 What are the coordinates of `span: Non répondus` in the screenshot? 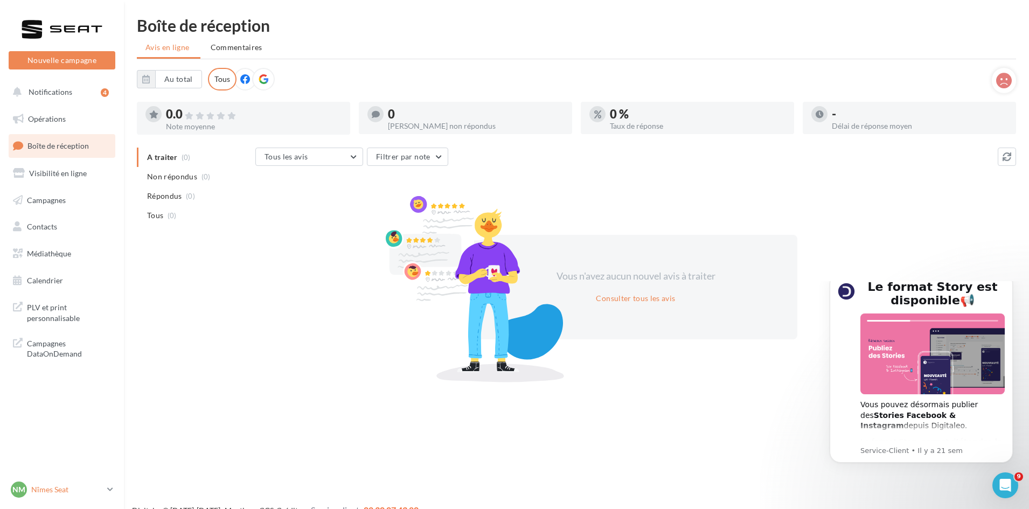 It's located at (172, 177).